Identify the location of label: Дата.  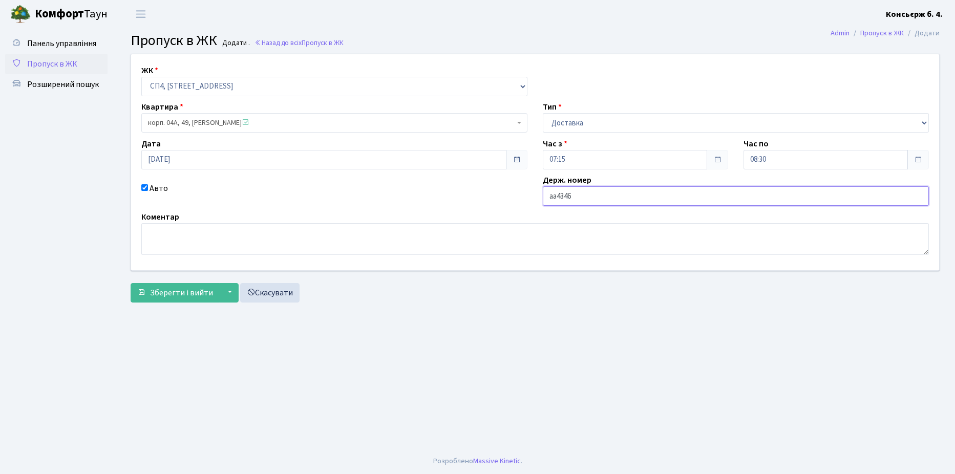
(151, 144).